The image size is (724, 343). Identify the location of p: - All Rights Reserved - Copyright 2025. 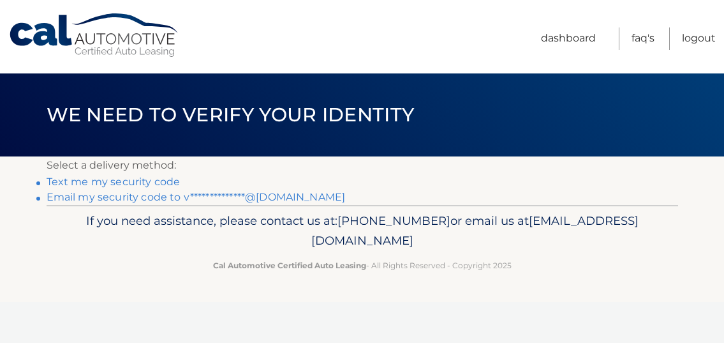
(362, 265).